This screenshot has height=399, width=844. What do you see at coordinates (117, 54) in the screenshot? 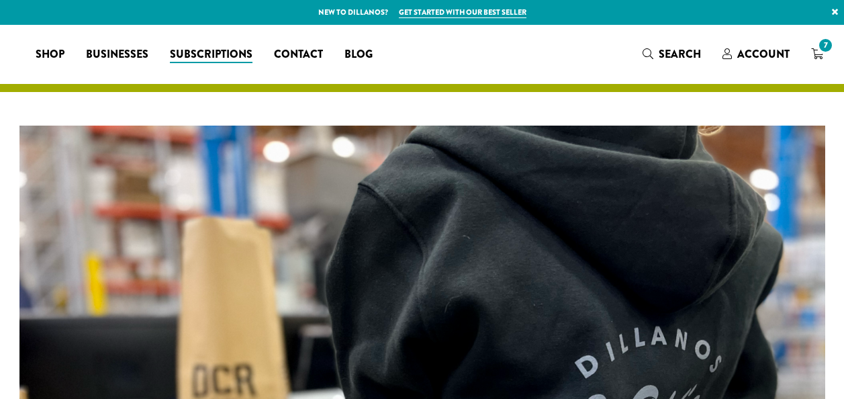
I see `span: Businesses` at bounding box center [117, 54].